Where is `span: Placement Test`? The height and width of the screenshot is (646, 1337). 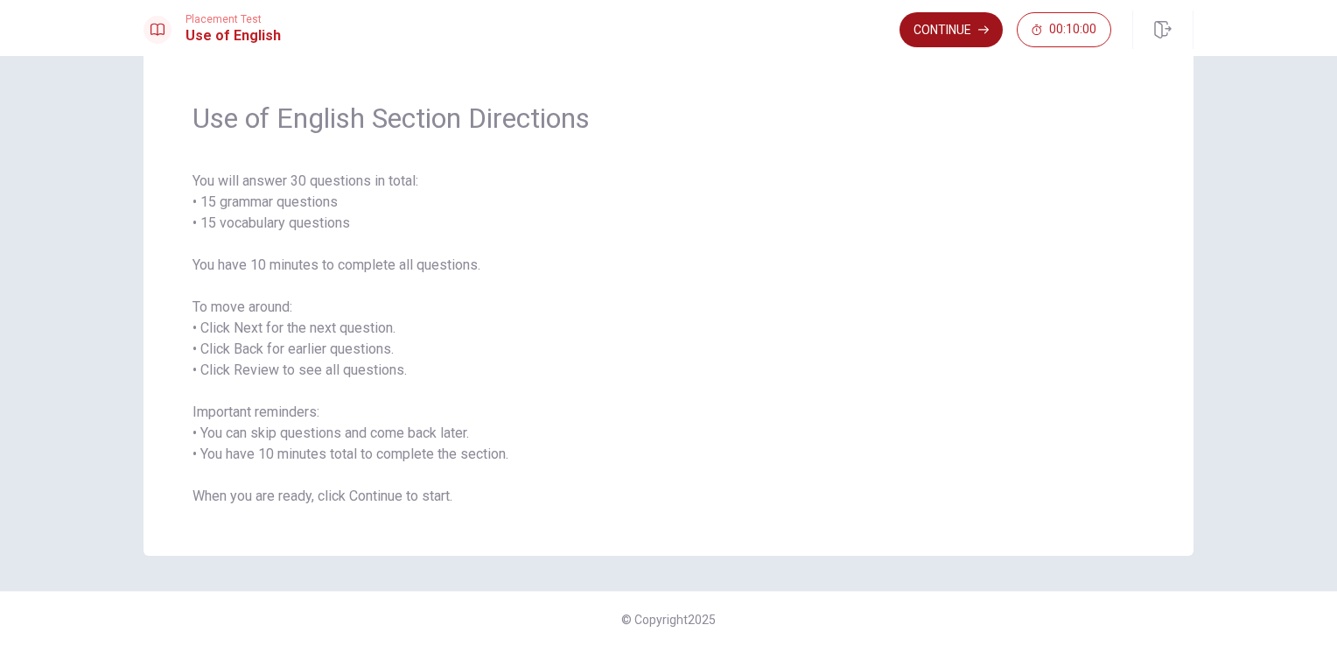 span: Placement Test is located at coordinates (233, 19).